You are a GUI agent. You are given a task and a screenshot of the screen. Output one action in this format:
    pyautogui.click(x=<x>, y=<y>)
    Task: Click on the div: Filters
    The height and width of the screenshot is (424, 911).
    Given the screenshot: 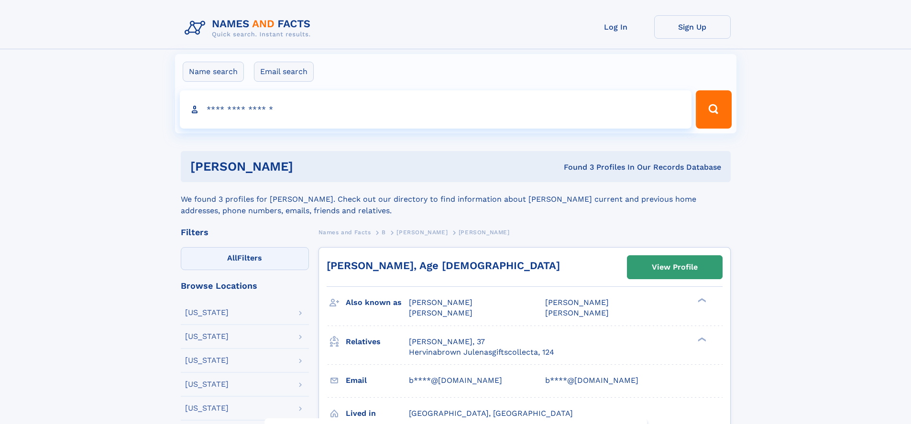 What is the action you would take?
    pyautogui.click(x=245, y=232)
    